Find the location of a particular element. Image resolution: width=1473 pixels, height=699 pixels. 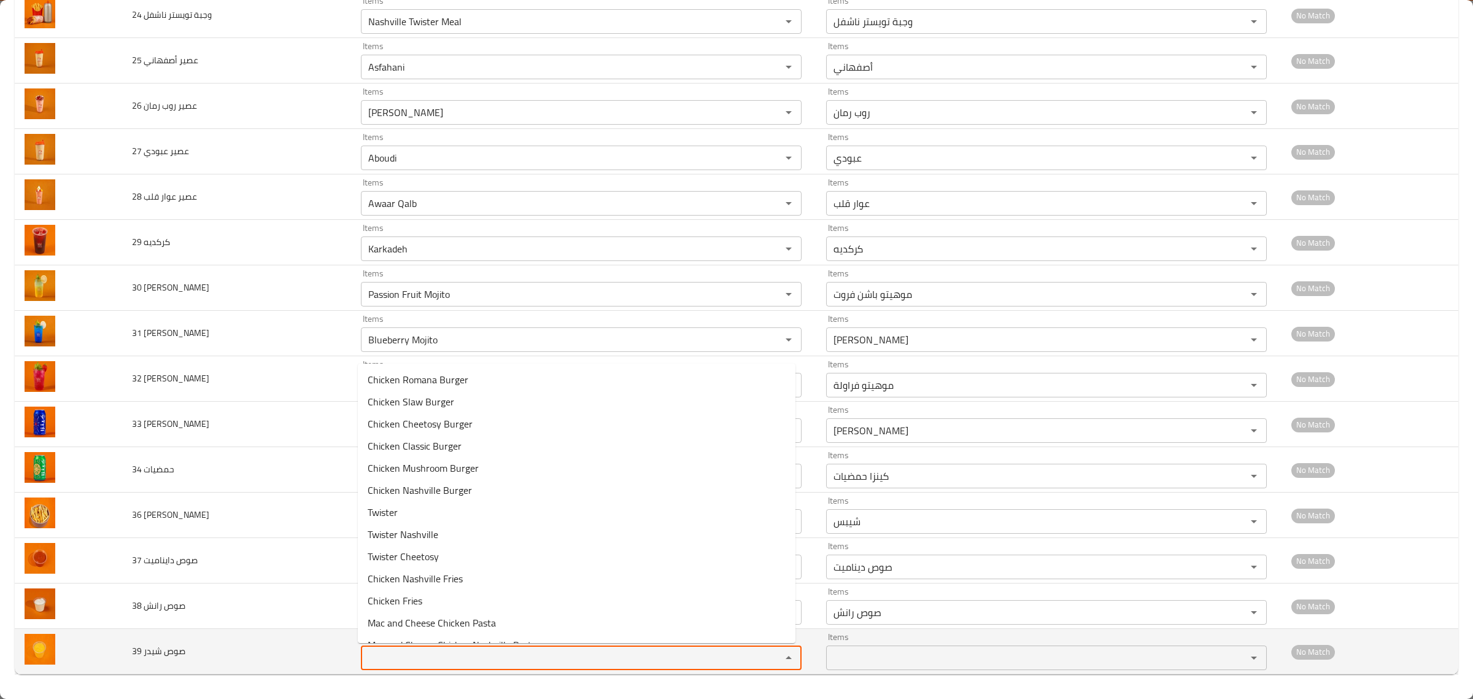

img: 25 عصير أصفهاني is located at coordinates (40, 58).